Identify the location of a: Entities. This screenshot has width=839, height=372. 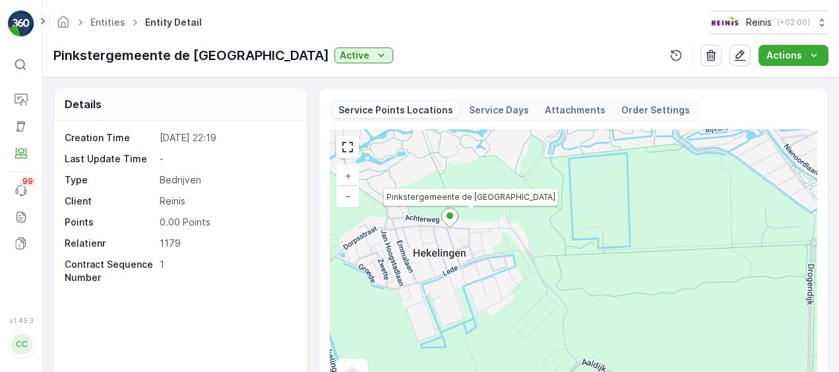
(108, 22).